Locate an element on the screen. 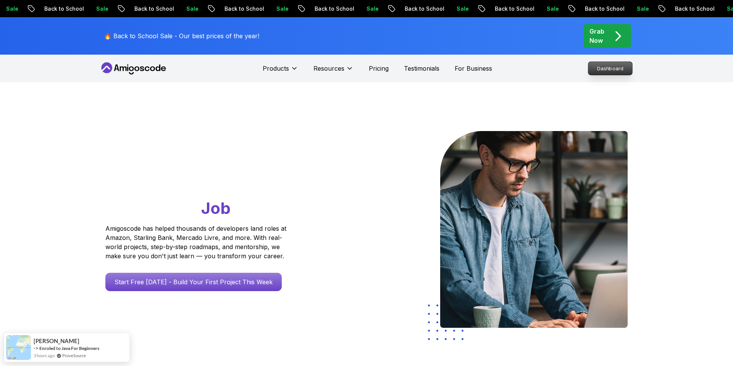 This screenshot has height=366, width=733. span: Job is located at coordinates (216, 208).